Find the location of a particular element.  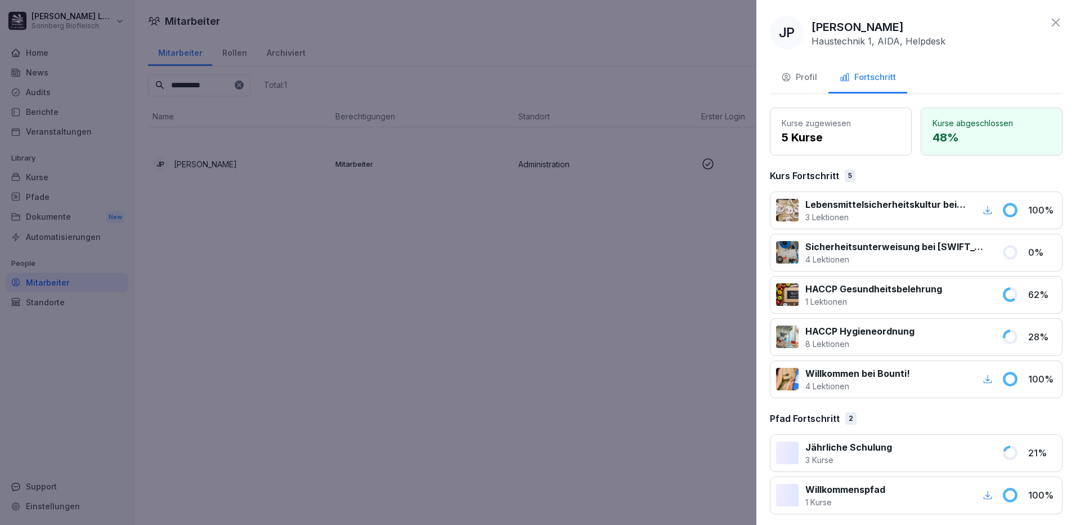

p: 3 Lektionen is located at coordinates (886, 217).